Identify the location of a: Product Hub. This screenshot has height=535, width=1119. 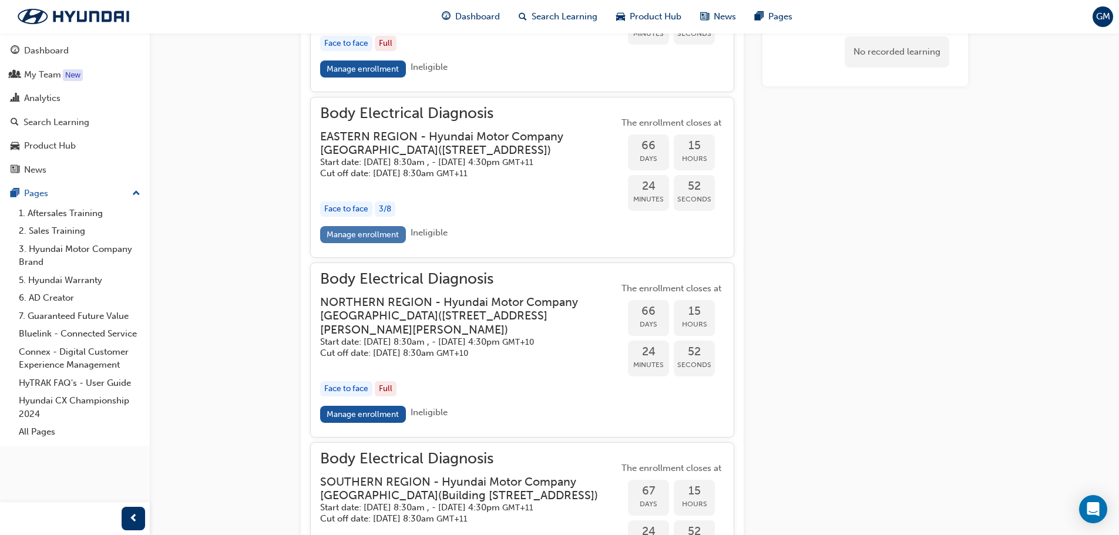
(75, 146).